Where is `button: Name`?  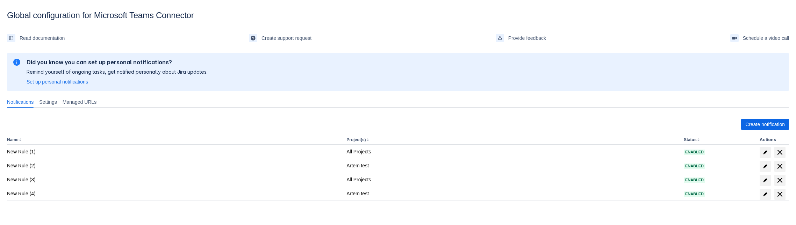
button: Name is located at coordinates (13, 140).